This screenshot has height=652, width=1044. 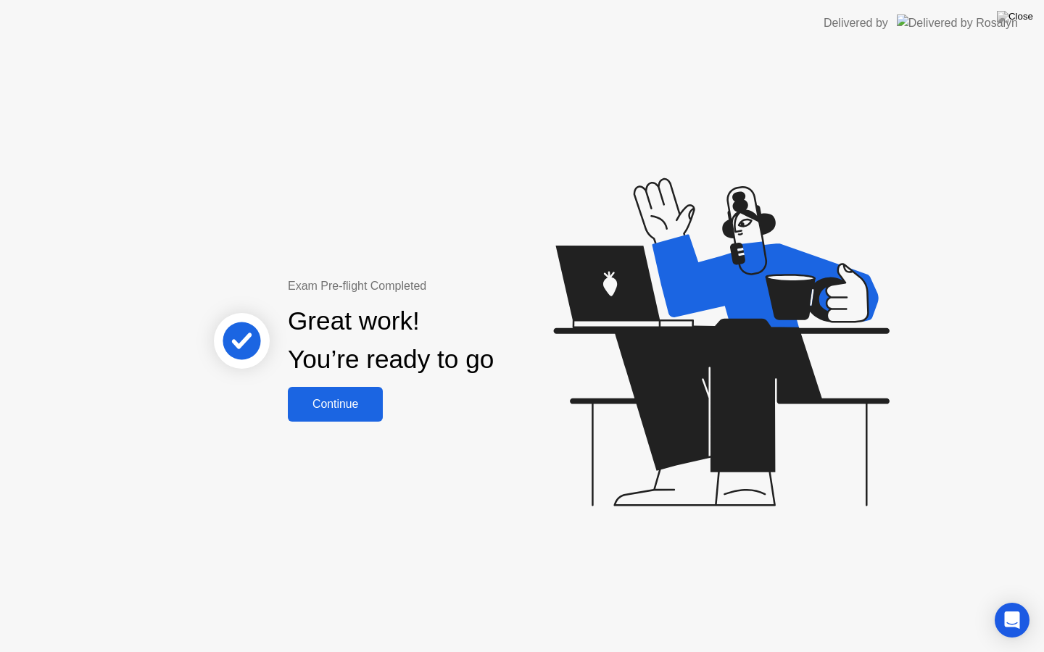 What do you see at coordinates (335, 405) in the screenshot?
I see `div: Continue` at bounding box center [335, 405].